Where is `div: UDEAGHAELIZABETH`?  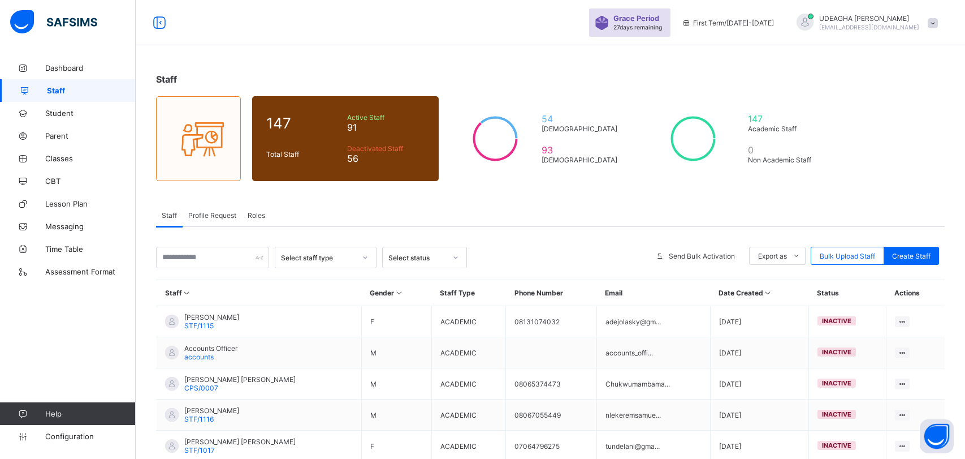
div: UDEAGHAELIZABETH is located at coordinates (865, 23).